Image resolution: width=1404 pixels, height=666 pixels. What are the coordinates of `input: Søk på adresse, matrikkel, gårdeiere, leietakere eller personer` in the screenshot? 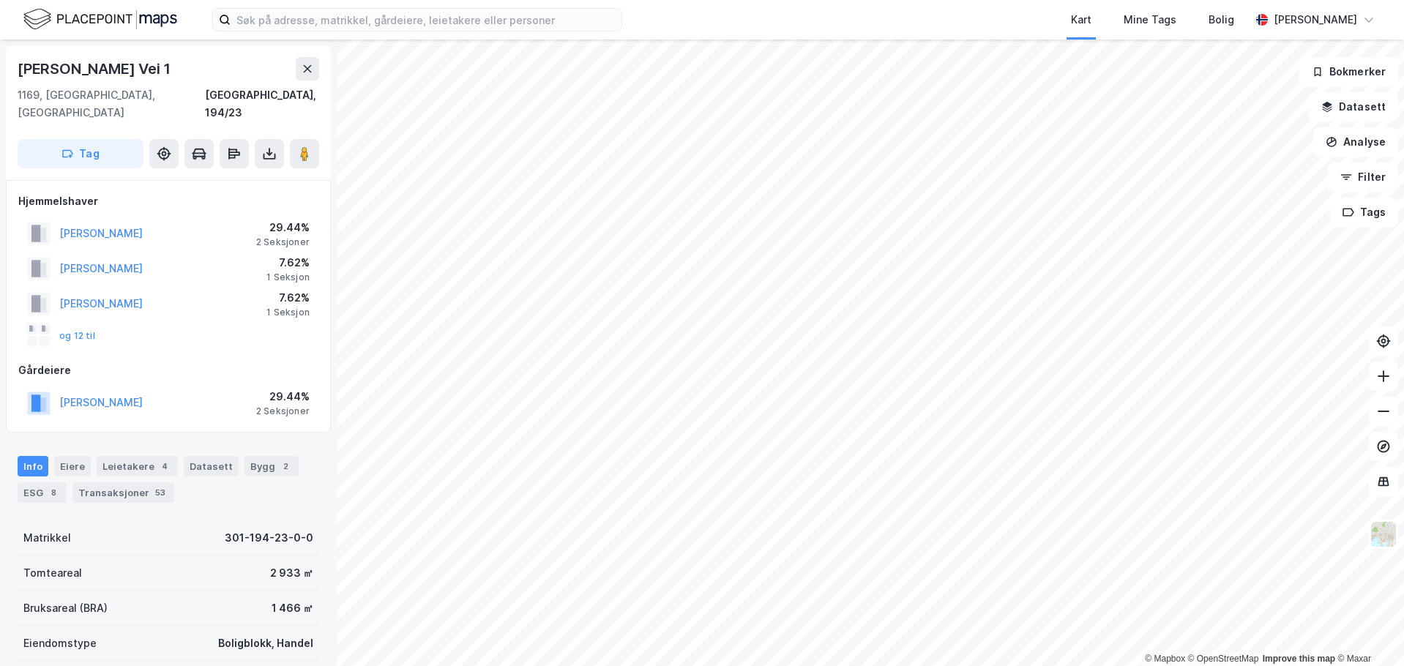 It's located at (426, 20).